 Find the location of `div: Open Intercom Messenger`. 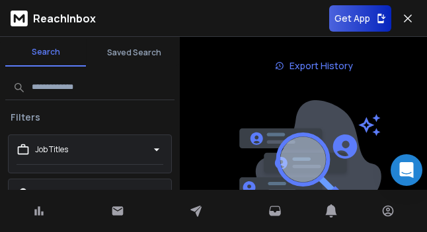

div: Open Intercom Messenger is located at coordinates (406, 170).